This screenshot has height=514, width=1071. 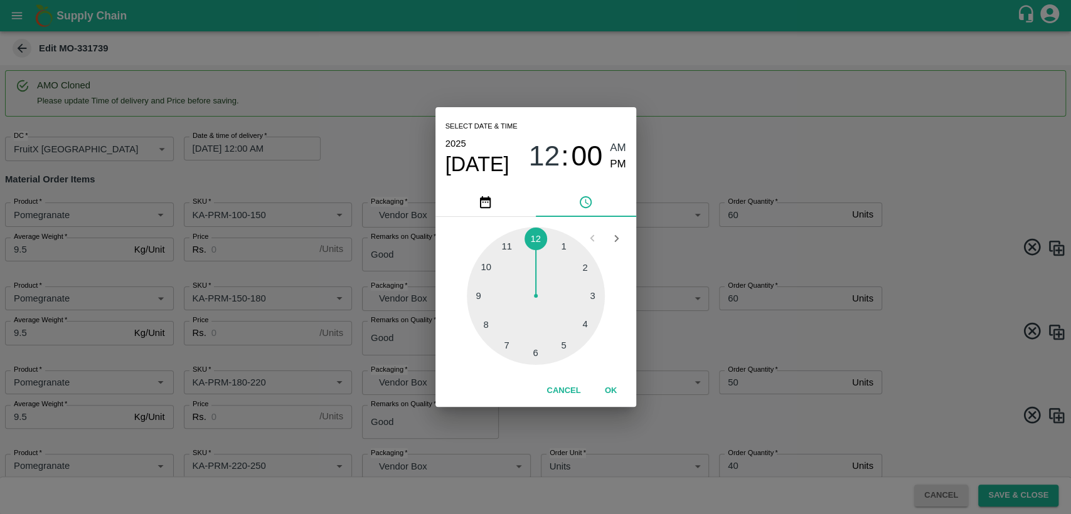 I want to click on span: 2025, so click(x=455, y=144).